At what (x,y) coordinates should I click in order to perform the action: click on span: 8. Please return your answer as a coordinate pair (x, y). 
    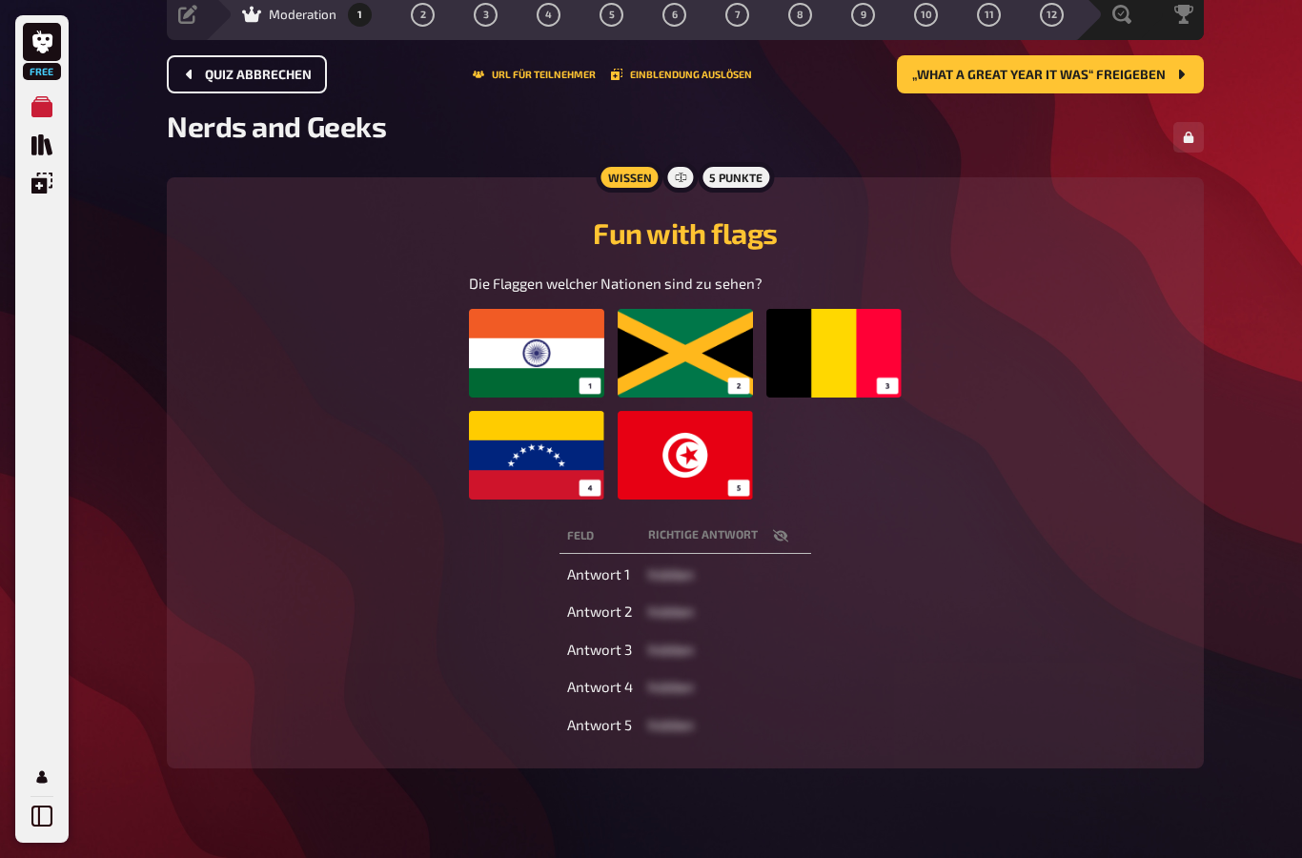
    Looking at the image, I should click on (800, 14).